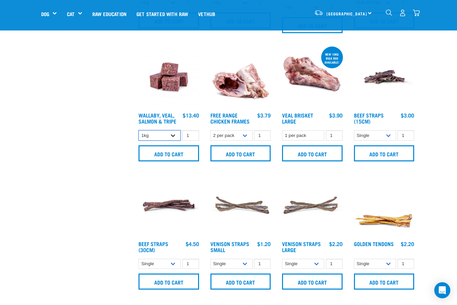 The height and width of the screenshot is (305, 457). Describe the element at coordinates (240, 205) in the screenshot. I see `img: Venison Straps` at that location.